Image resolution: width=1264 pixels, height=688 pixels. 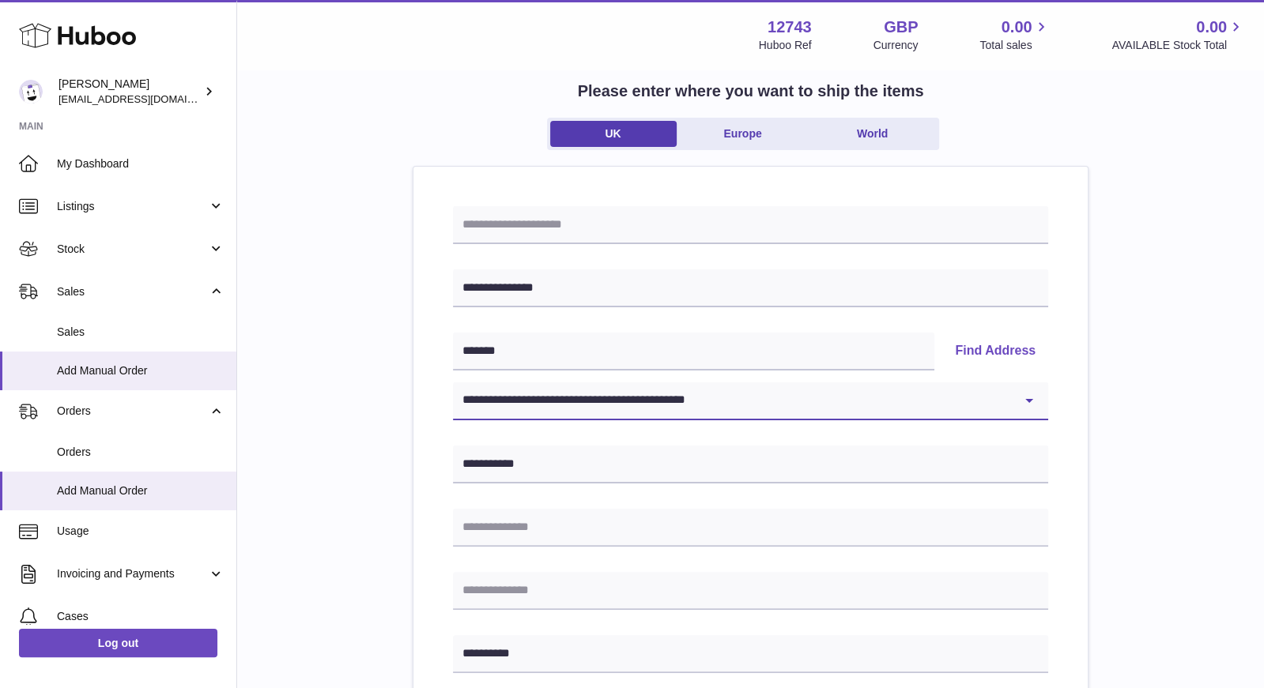 What do you see at coordinates (1178, 45) in the screenshot?
I see `span: AVAILABLE Stock Total` at bounding box center [1178, 45].